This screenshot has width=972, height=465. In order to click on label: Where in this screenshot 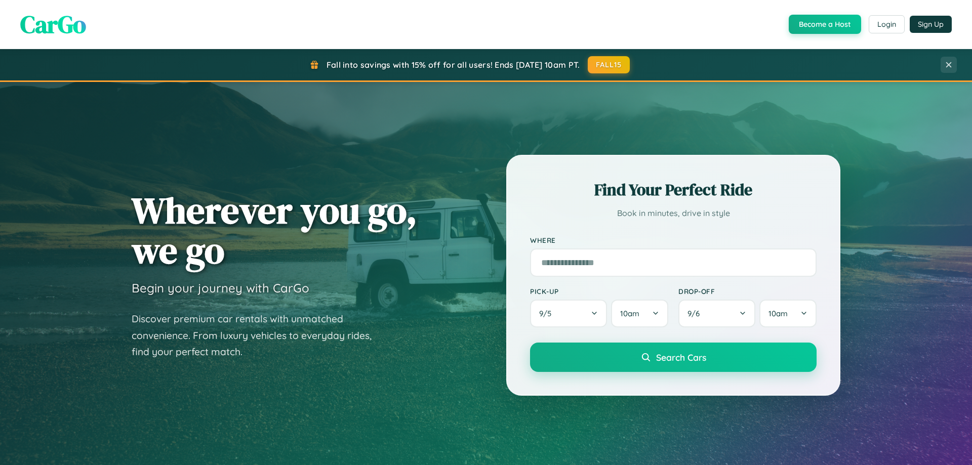, I will do `click(673, 240)`.